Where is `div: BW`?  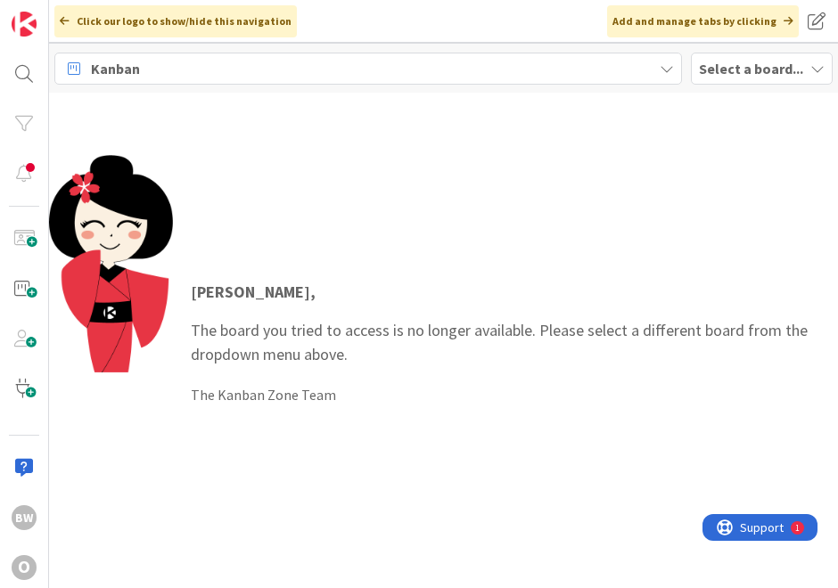 div: BW is located at coordinates (24, 518).